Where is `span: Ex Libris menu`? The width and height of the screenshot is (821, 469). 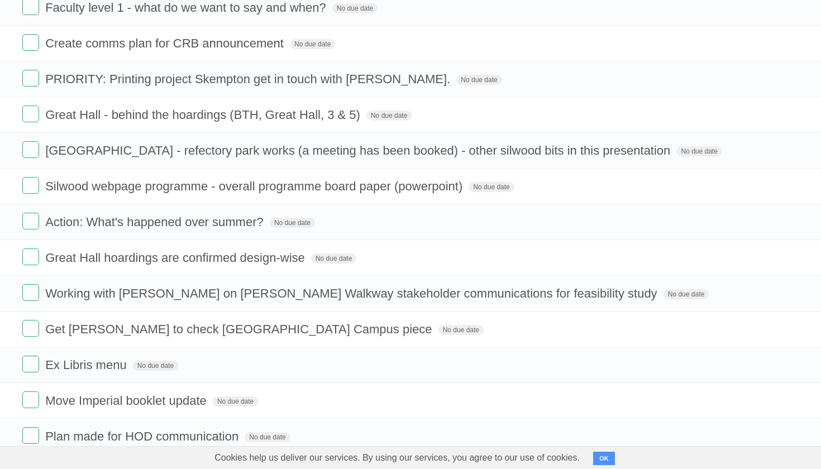
span: Ex Libris menu is located at coordinates (87, 365).